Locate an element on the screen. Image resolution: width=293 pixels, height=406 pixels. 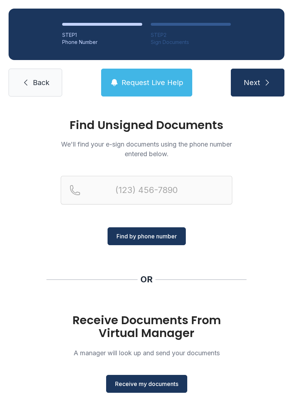
span: Receive my documents is located at coordinates (146, 384).